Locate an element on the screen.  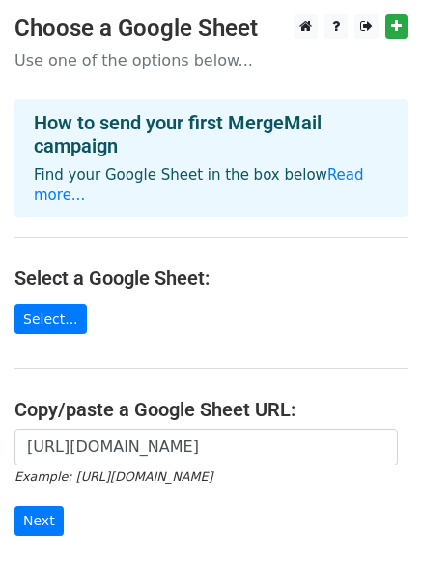
h4: Select a Google Sheet: is located at coordinates (210, 278).